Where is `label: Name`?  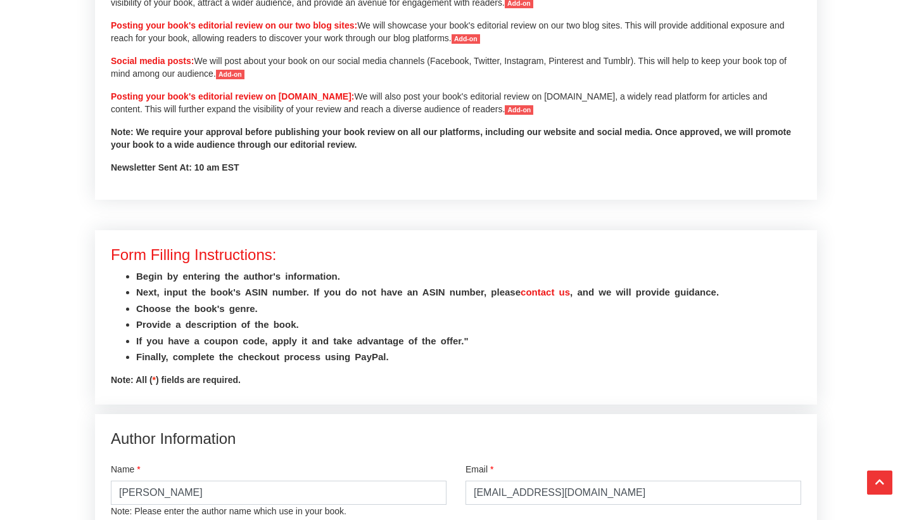 label: Name is located at coordinates (125, 469).